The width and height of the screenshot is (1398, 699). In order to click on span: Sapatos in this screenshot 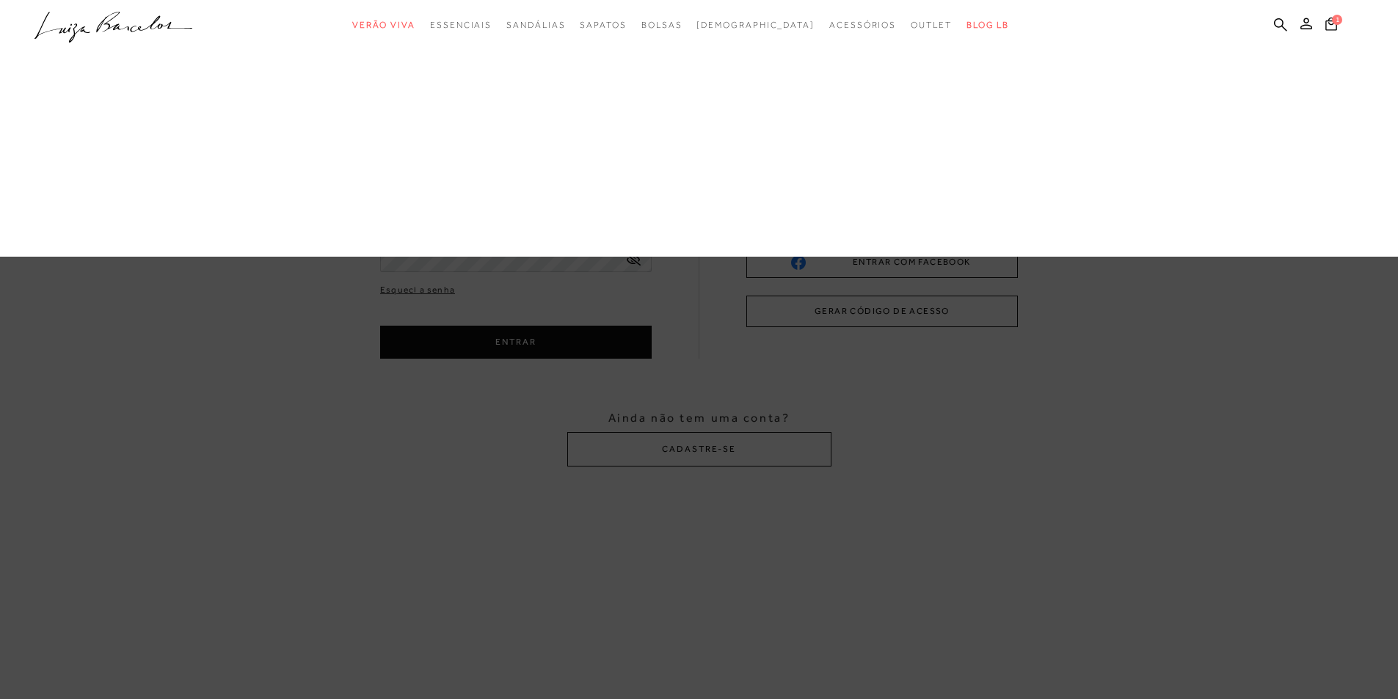, I will do `click(603, 25)`.